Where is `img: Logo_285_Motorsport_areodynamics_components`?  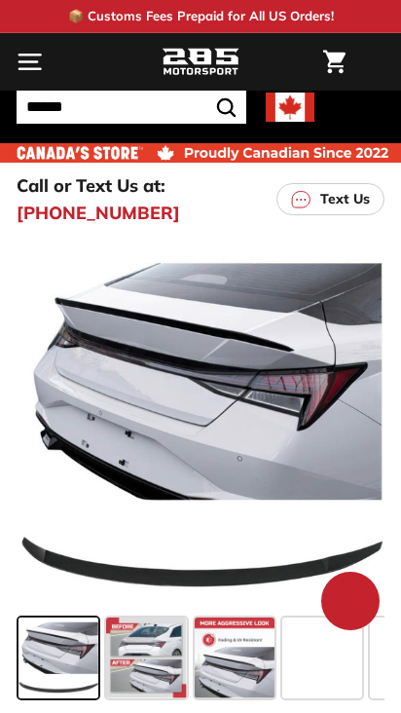 img: Logo_285_Motorsport_areodynamics_components is located at coordinates (201, 62).